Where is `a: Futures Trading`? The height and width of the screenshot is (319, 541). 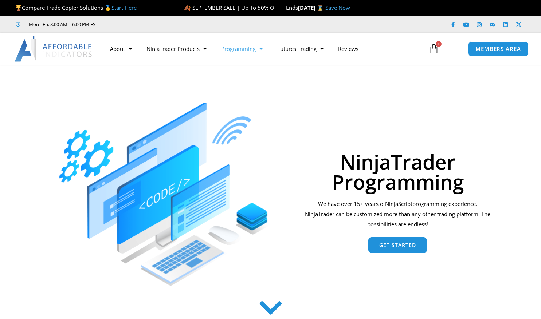 a: Futures Trading is located at coordinates (300, 49).